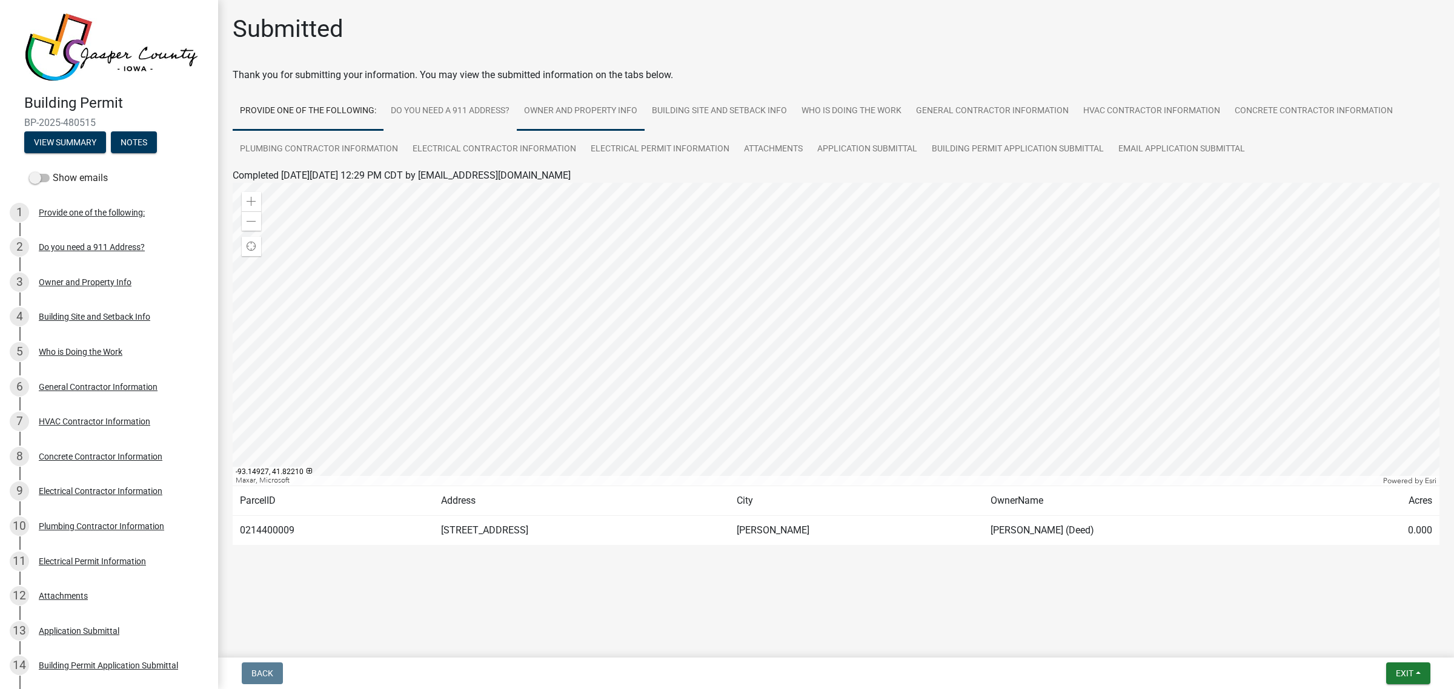 The image size is (1454, 689). I want to click on div: Thank you for submitting your information. You may view the submitted information on the tabs below., so click(836, 75).